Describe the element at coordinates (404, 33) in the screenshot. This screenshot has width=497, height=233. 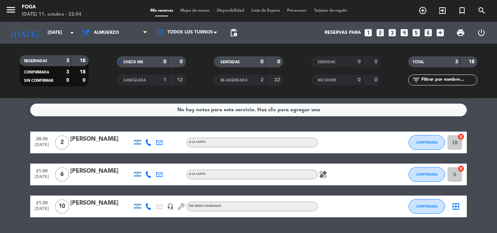
I see `i: looks_4` at that location.